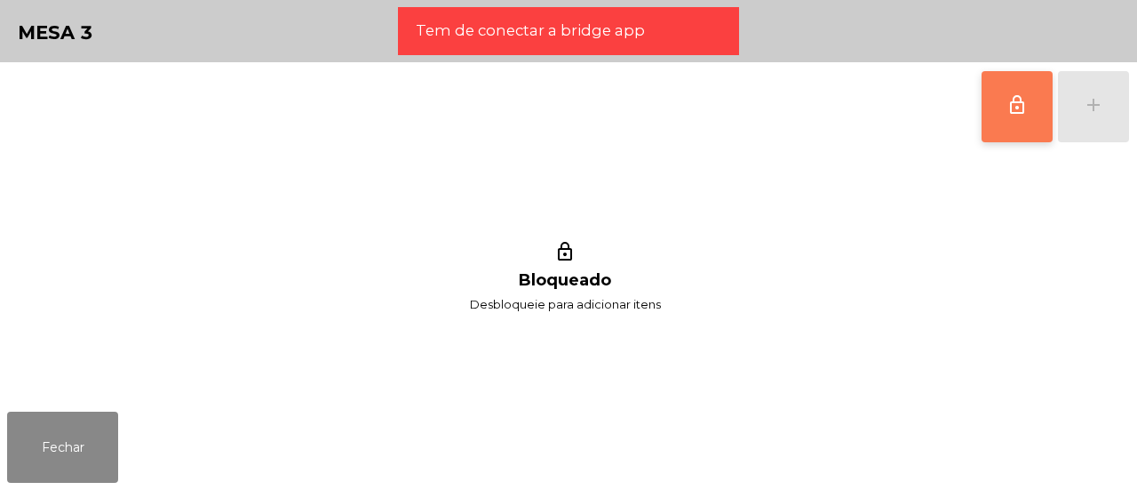  What do you see at coordinates (565, 280) in the screenshot?
I see `h1: Bloqueado` at bounding box center [565, 280].